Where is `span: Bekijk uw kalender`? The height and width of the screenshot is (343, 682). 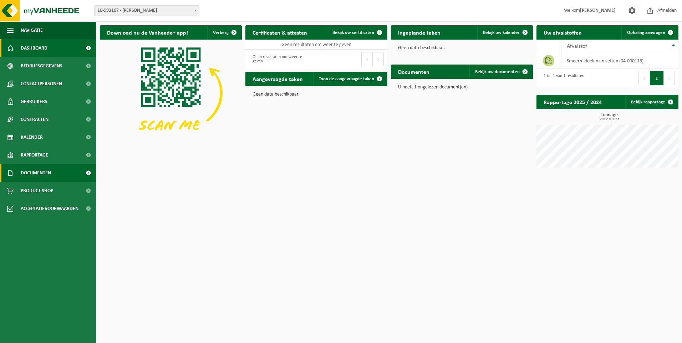
span: Bekijk uw kalender is located at coordinates (501, 32).